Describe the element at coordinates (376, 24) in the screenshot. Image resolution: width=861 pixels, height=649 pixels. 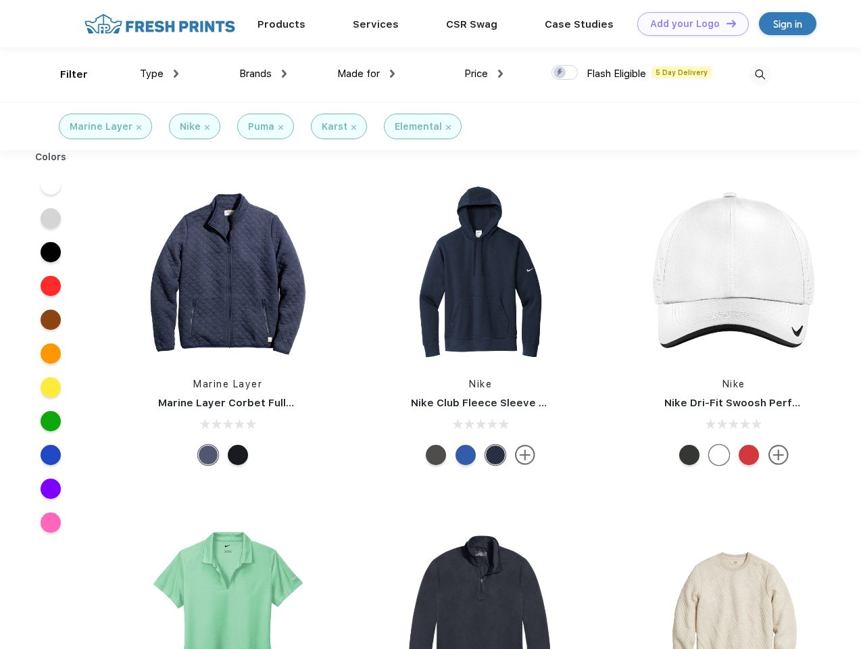
I see `a: Services` at that location.